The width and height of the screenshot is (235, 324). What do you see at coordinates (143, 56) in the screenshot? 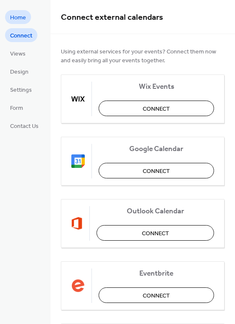
I see `span: Using external services for your events? Connect them now and easily bring all your events together.` at bounding box center [143, 56].